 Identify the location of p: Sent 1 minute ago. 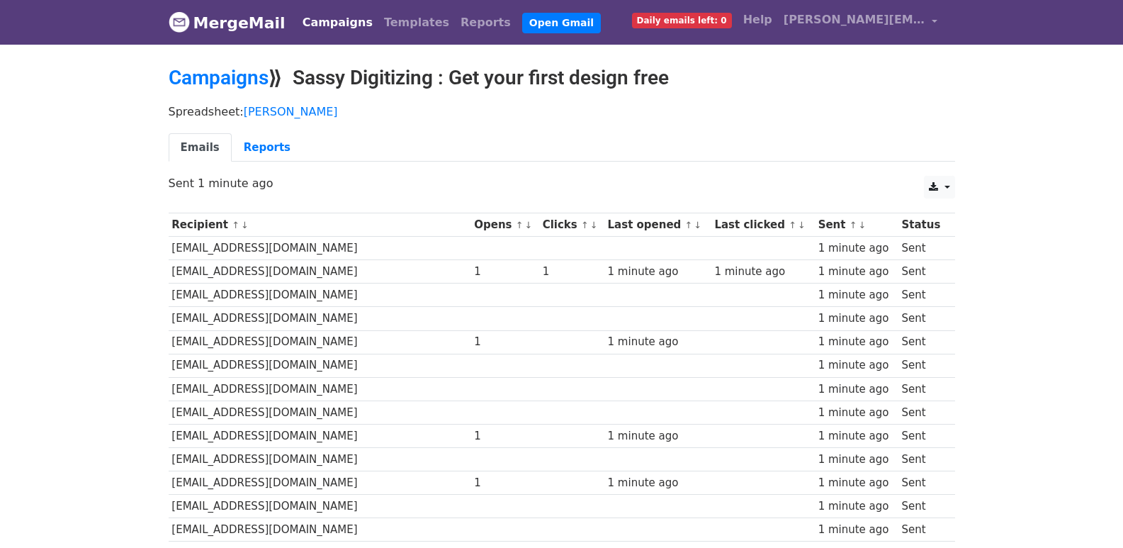
(562, 183).